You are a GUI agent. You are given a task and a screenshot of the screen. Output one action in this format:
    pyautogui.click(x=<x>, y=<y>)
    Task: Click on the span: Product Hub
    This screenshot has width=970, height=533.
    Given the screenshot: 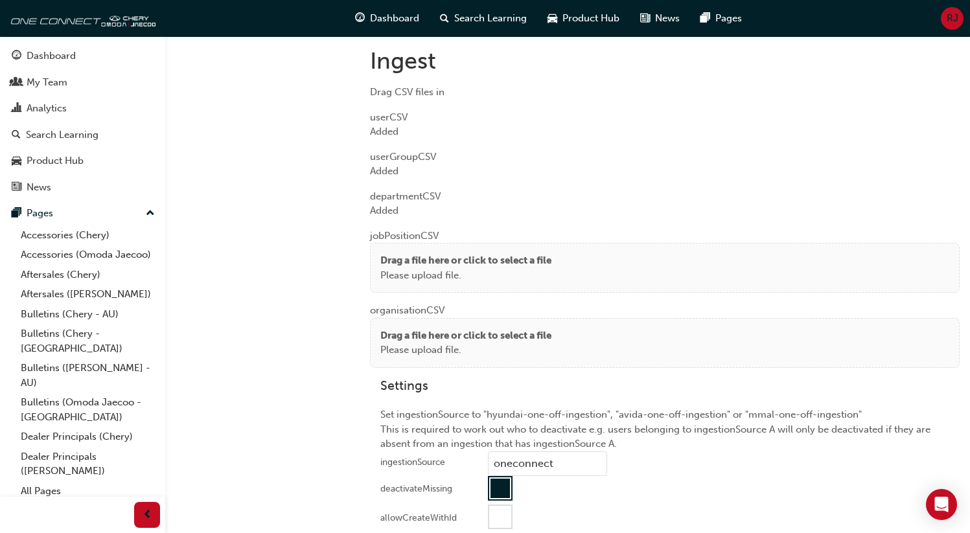 What is the action you would take?
    pyautogui.click(x=591, y=18)
    